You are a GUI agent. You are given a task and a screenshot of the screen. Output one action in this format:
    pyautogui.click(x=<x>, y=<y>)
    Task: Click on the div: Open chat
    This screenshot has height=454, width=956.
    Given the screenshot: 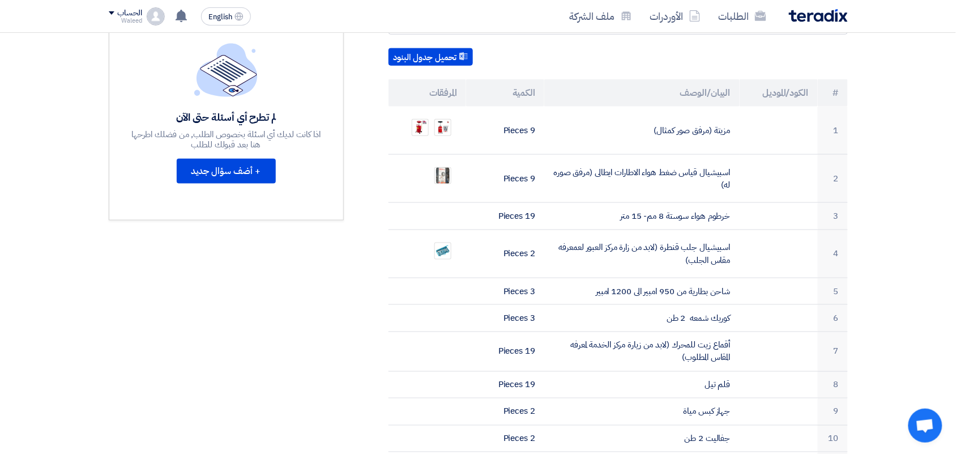 What is the action you would take?
    pyautogui.click(x=925, y=425)
    